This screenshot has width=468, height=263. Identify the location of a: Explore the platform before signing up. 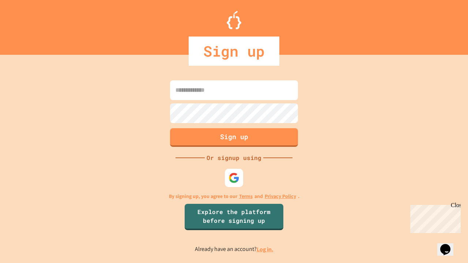
(234, 217).